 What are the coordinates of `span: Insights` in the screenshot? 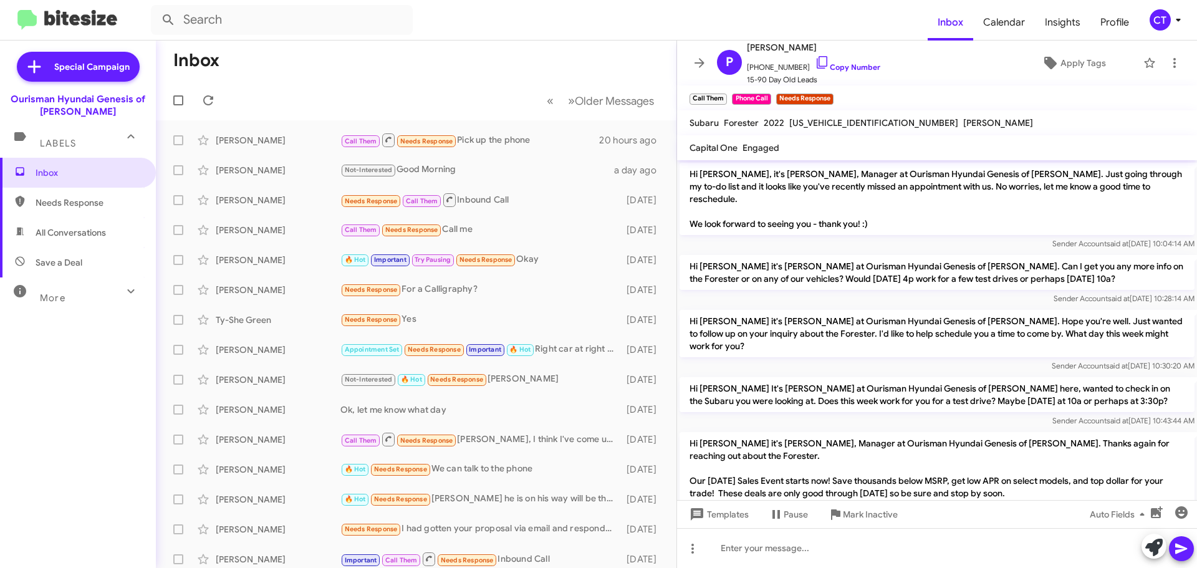 It's located at (1062, 22).